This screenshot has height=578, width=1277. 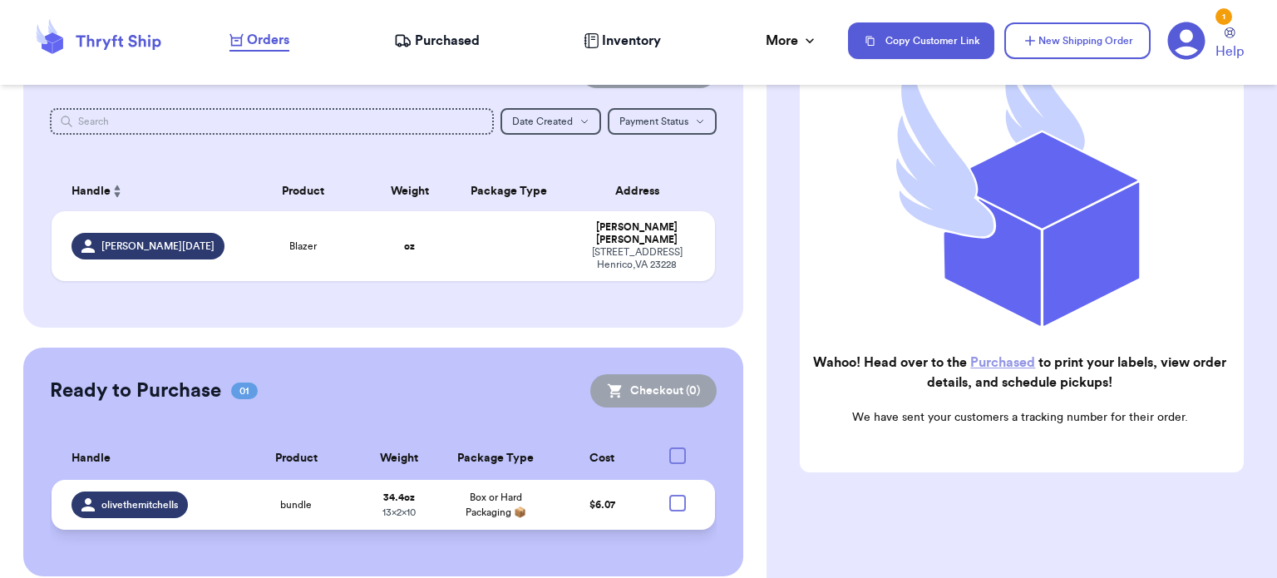 What do you see at coordinates (1229, 44) in the screenshot?
I see `a: Help` at bounding box center [1229, 44].